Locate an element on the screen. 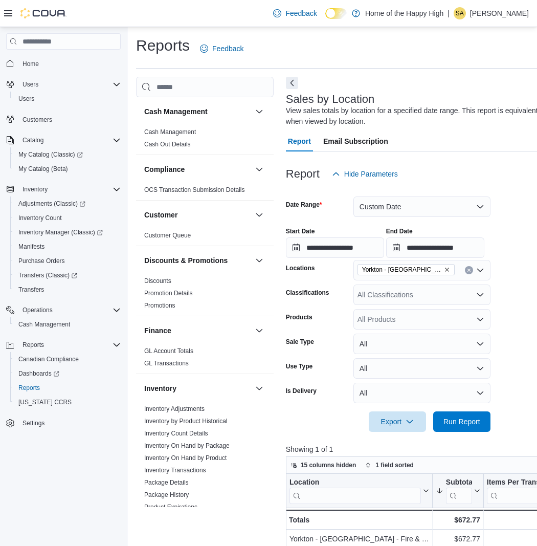 Image resolution: width=537 pixels, height=546 pixels. a: Inventory by Product Historical is located at coordinates (186, 421).